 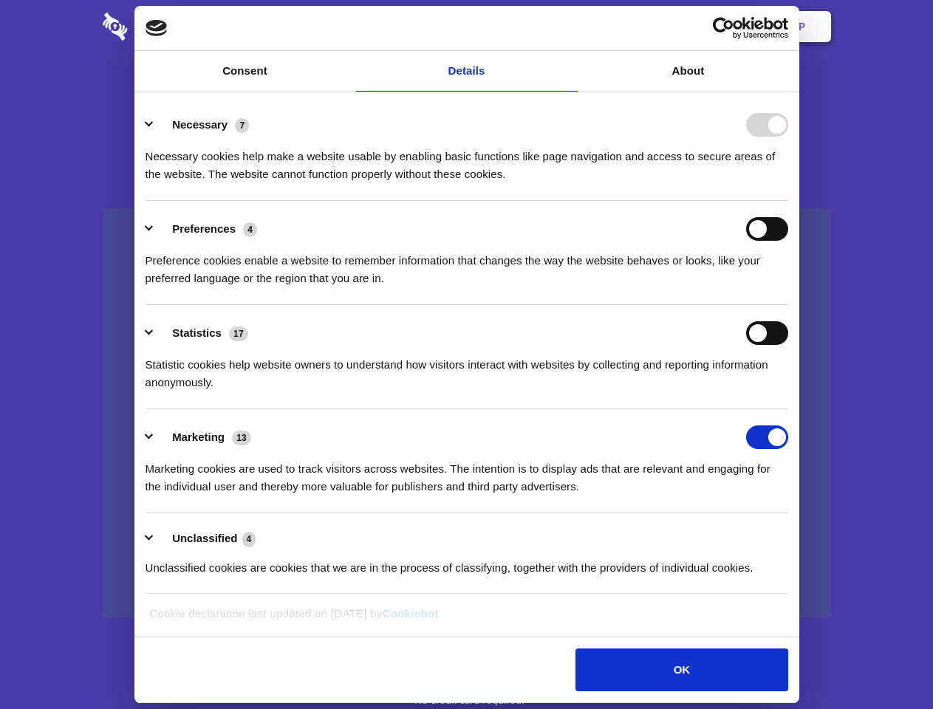 I want to click on a: Wistia video thumbnail, so click(x=467, y=413).